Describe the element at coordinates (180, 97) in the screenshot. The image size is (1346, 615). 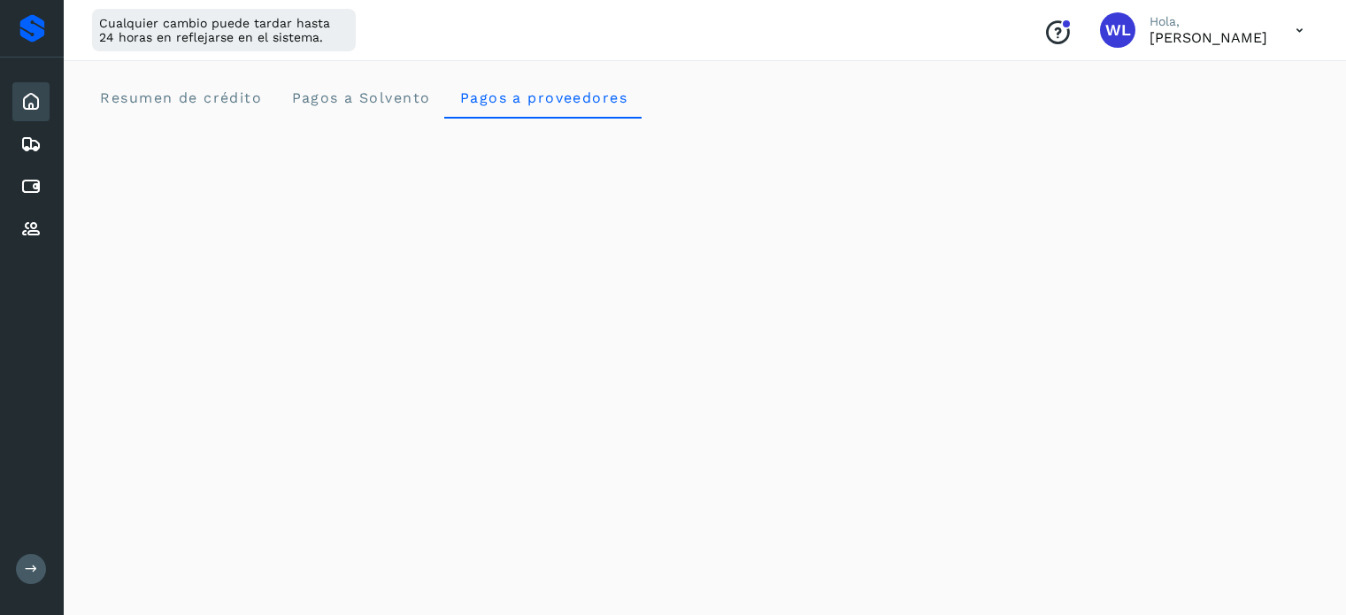
I see `span: Resumen de crédito` at that location.